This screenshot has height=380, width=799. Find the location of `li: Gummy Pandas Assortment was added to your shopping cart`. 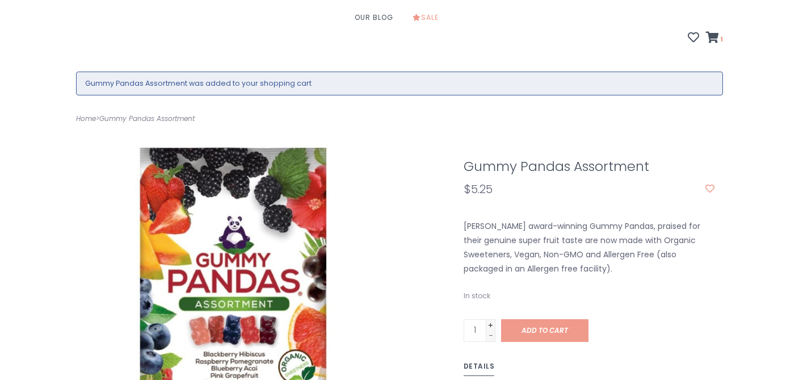

li: Gummy Pandas Assortment was added to your shopping cart is located at coordinates (399, 83).